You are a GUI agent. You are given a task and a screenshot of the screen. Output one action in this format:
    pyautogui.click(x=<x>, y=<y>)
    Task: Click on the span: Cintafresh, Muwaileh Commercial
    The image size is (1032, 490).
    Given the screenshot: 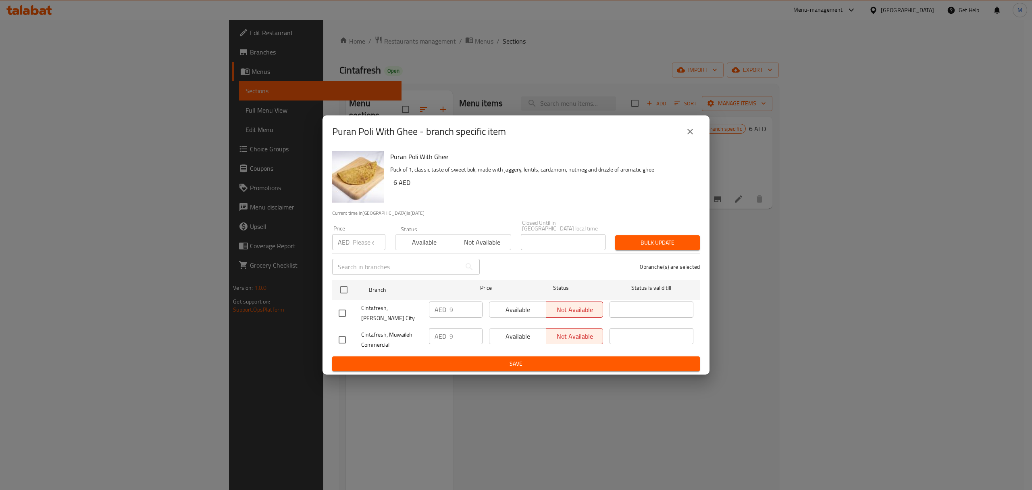 What is the action you would take?
    pyautogui.click(x=392, y=340)
    